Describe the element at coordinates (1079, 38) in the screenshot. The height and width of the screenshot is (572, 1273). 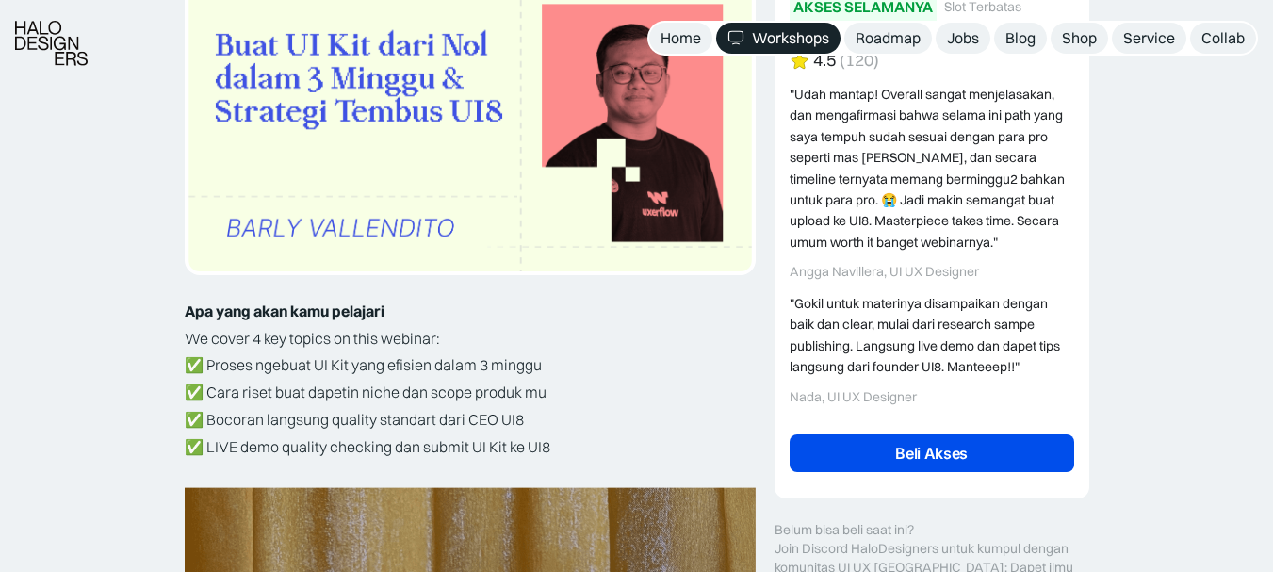
I see `a: Shop` at that location.